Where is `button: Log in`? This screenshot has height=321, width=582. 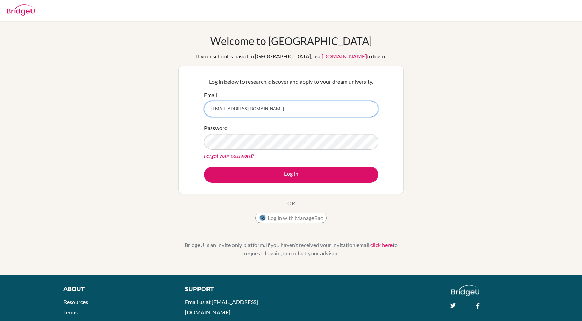 button: Log in is located at coordinates (291, 175).